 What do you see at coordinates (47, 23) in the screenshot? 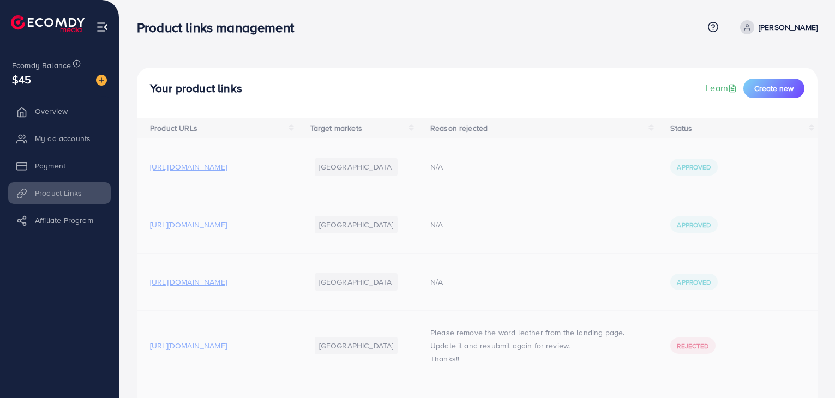
I see `img: logo` at bounding box center [47, 23].